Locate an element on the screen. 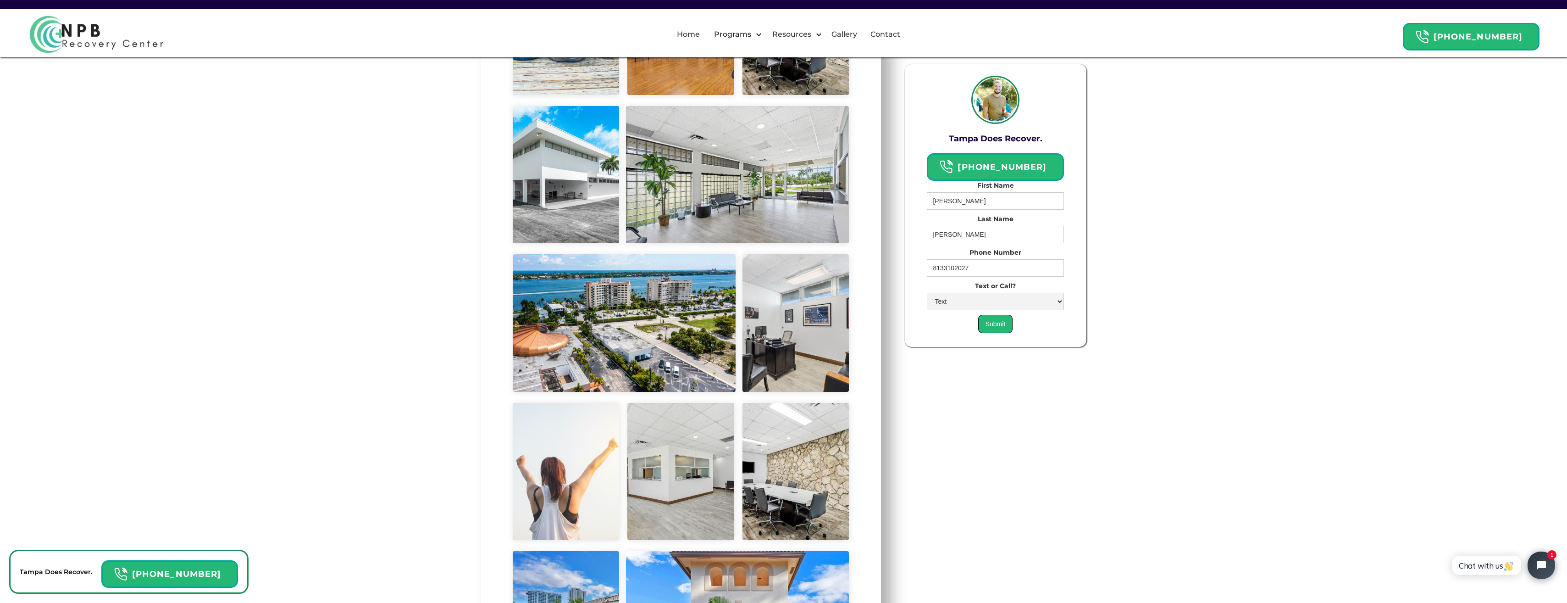  p: Tampa Does Recover. is located at coordinates (56, 572).